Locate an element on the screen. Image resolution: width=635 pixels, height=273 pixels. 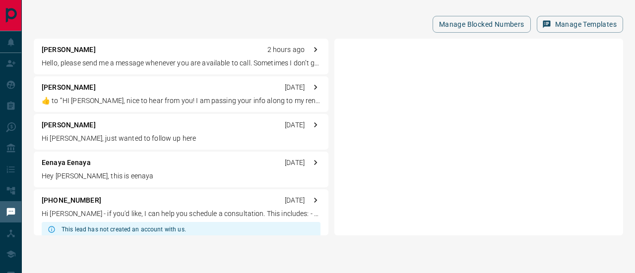
p: Eenaya Eenaya is located at coordinates (66, 163).